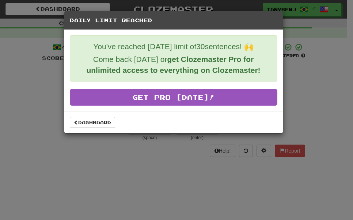 The height and width of the screenshot is (220, 353). What do you see at coordinates (173, 65) in the screenshot?
I see `strong: get Clozemaster Pro for unlimited access to everything on Clozemaster!` at bounding box center [173, 65].